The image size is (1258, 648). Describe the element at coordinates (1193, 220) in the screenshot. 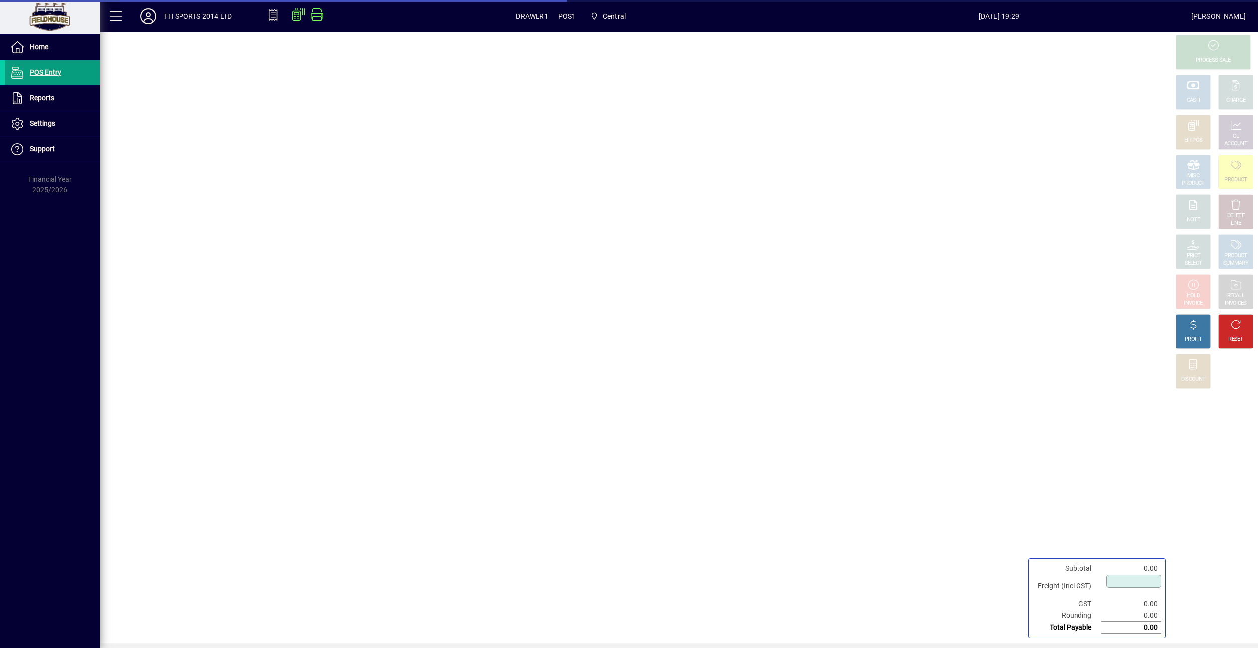

I see `div: NOTE` at that location.